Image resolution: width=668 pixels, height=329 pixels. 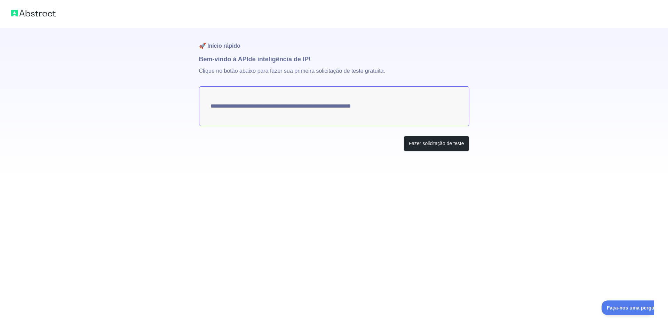 What do you see at coordinates (220, 46) in the screenshot?
I see `font: 🚀 Início rápido` at bounding box center [220, 46].